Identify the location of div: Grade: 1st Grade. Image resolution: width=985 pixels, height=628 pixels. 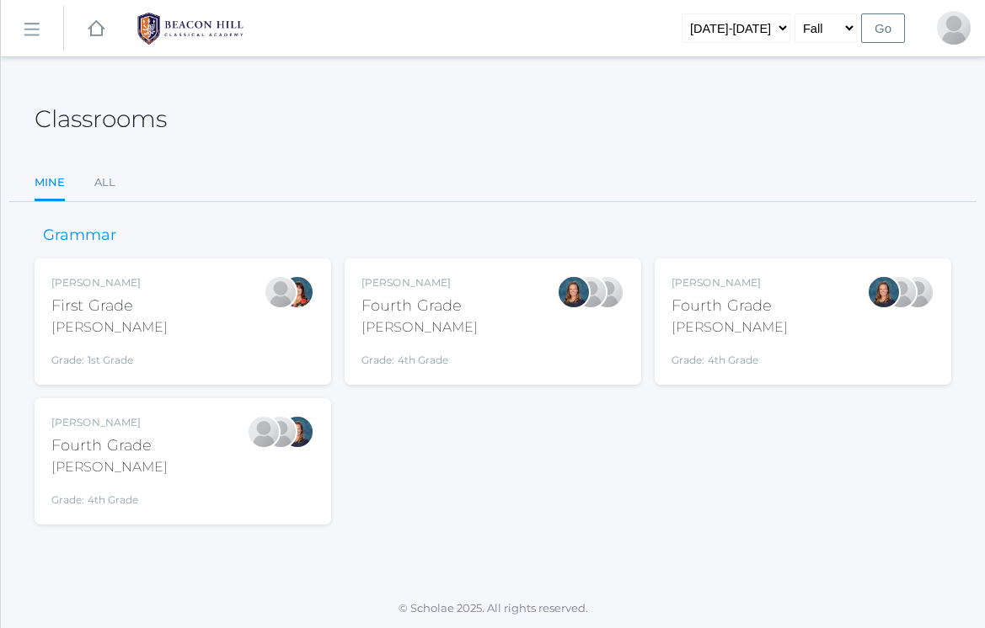
(110, 356).